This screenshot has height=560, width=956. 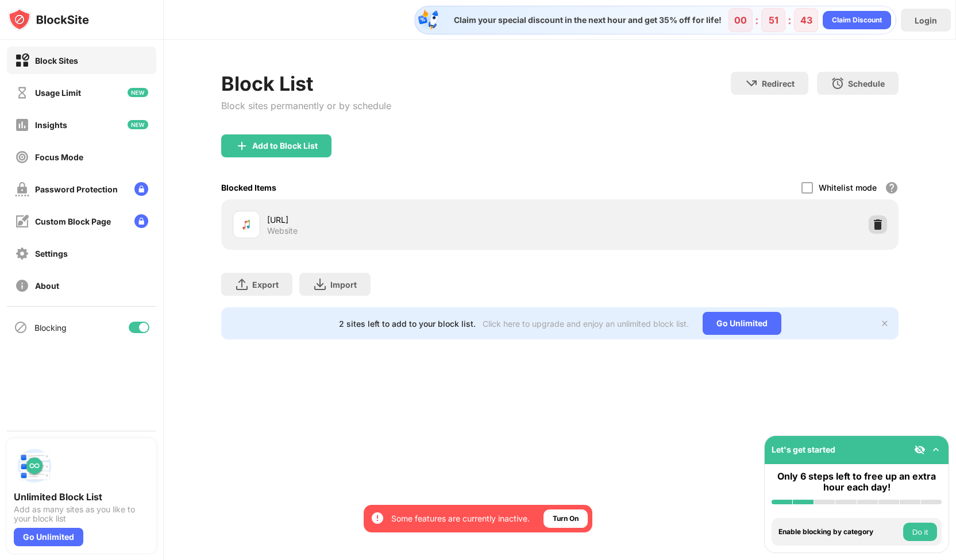 What do you see at coordinates (285, 146) in the screenshot?
I see `div: Add to Block List` at bounding box center [285, 146].